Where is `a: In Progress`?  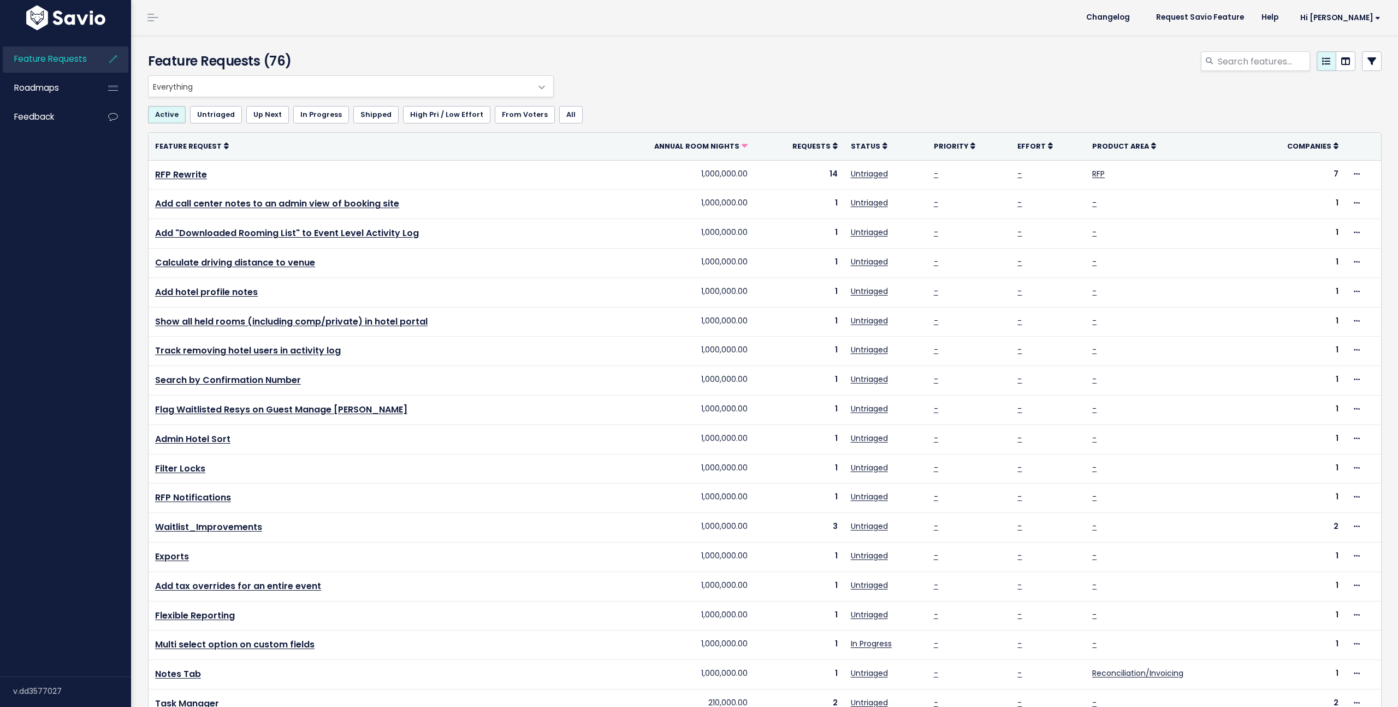 a: In Progress is located at coordinates (871, 643).